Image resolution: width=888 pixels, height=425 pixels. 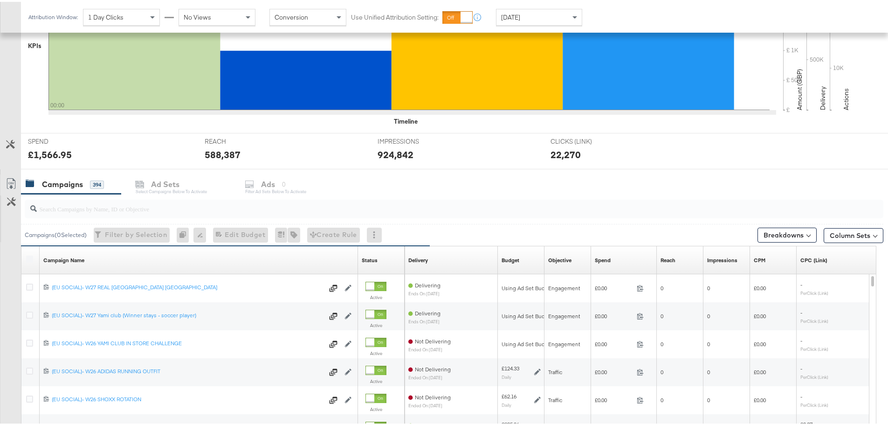 I want to click on span: Conversion, so click(x=291, y=15).